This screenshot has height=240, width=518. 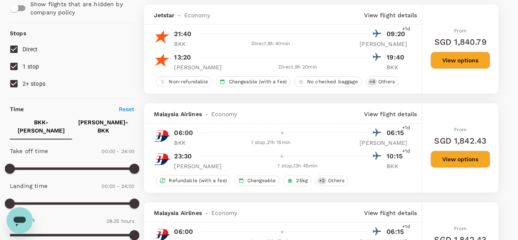 I want to click on h6: SGD 1,842.43, so click(x=461, y=141).